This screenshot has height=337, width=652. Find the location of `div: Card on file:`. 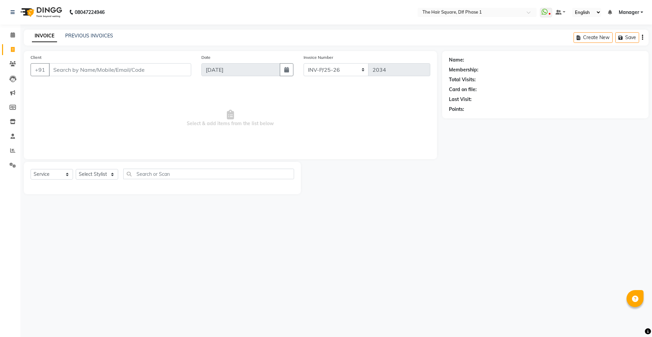

div: Card on file: is located at coordinates (463, 89).